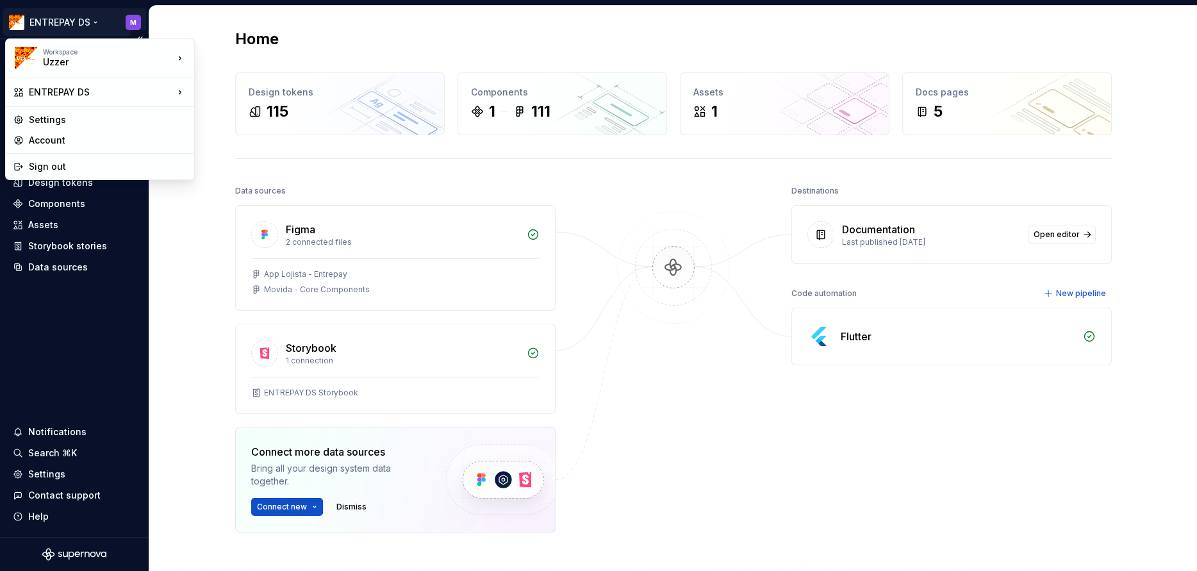  I want to click on img: bf57eda1-e70d-405f-8799-6995c3035d87.png, so click(26, 58).